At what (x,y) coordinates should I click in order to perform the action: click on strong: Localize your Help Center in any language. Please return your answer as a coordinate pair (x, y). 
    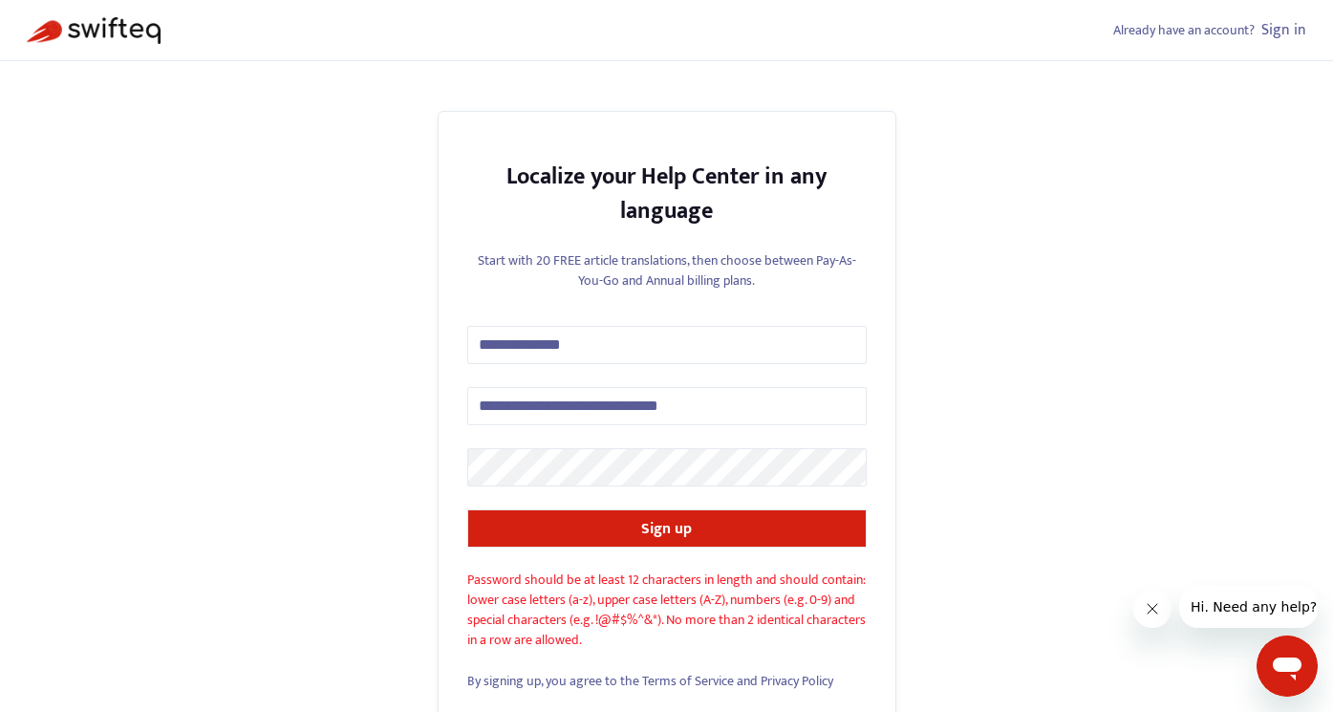
    Looking at the image, I should click on (666, 194).